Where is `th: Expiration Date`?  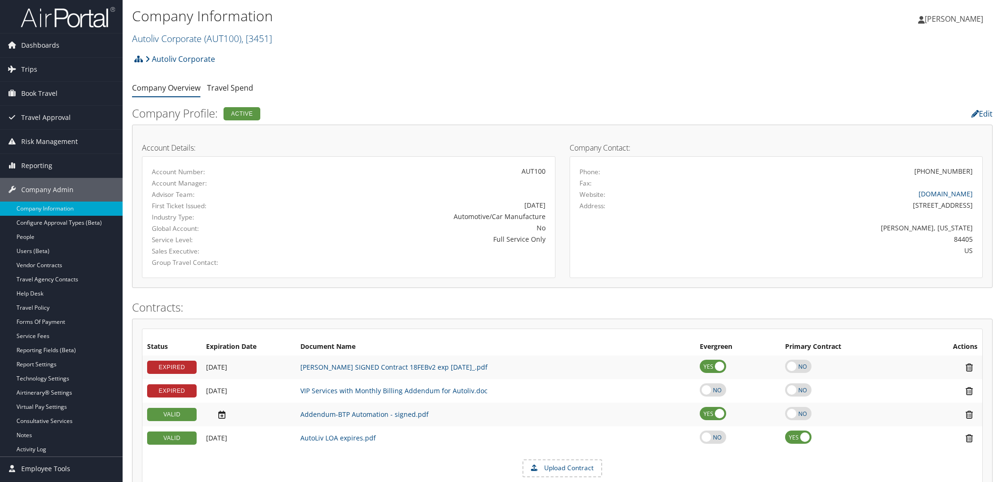 th: Expiration Date is located at coordinates (249, 347).